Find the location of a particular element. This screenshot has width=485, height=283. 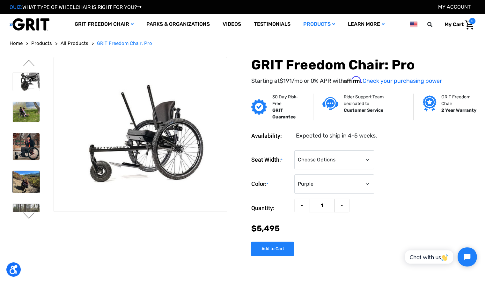

span: Home is located at coordinates (16, 43).